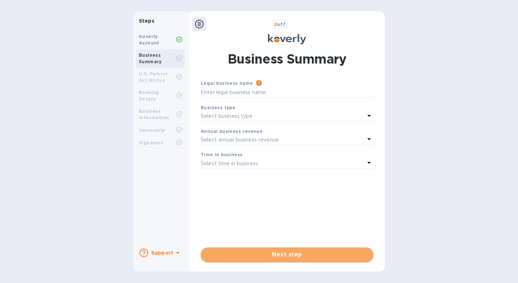  What do you see at coordinates (239, 140) in the screenshot?
I see `p: Select annual business revenue` at bounding box center [239, 140].